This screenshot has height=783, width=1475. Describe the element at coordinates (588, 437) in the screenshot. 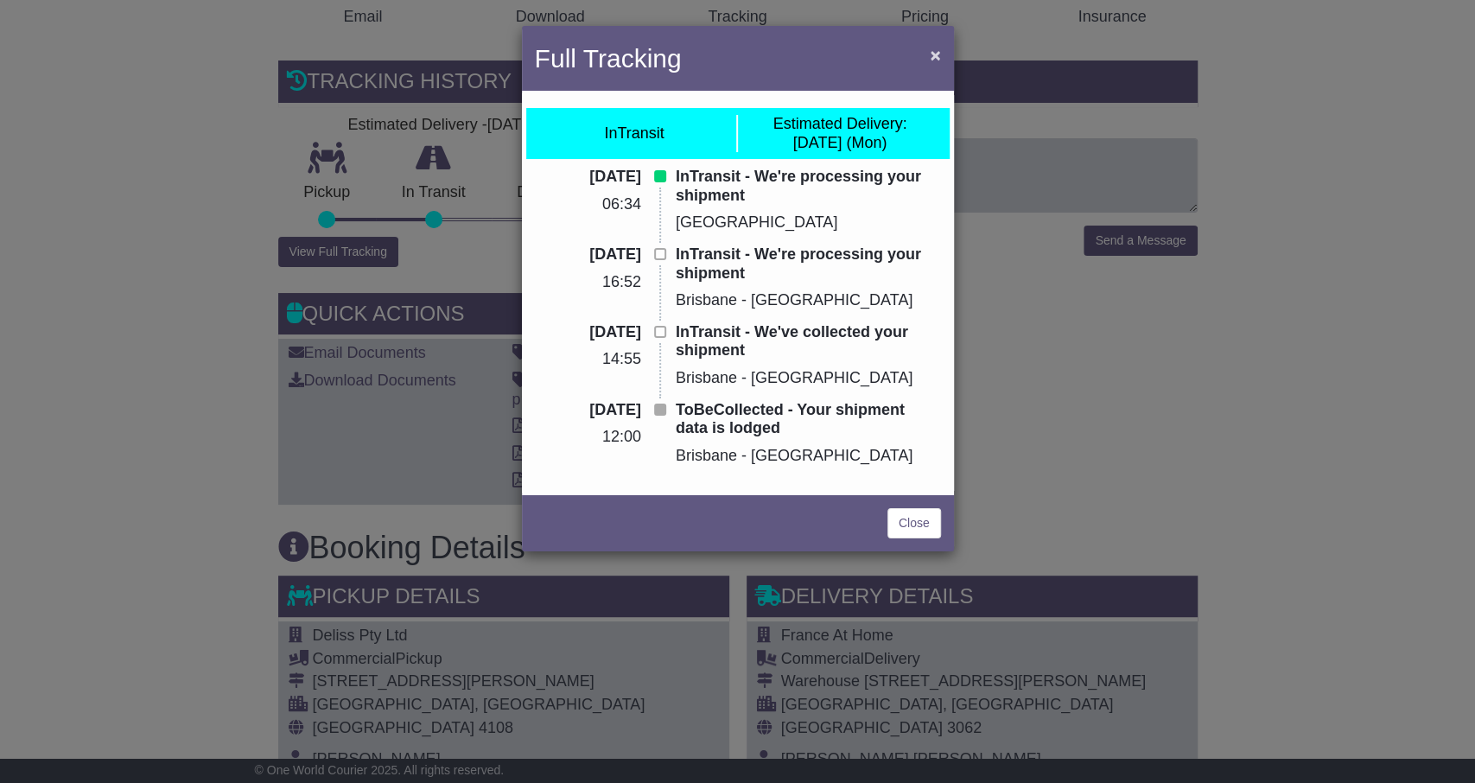

I see `p: 12:00` at that location.